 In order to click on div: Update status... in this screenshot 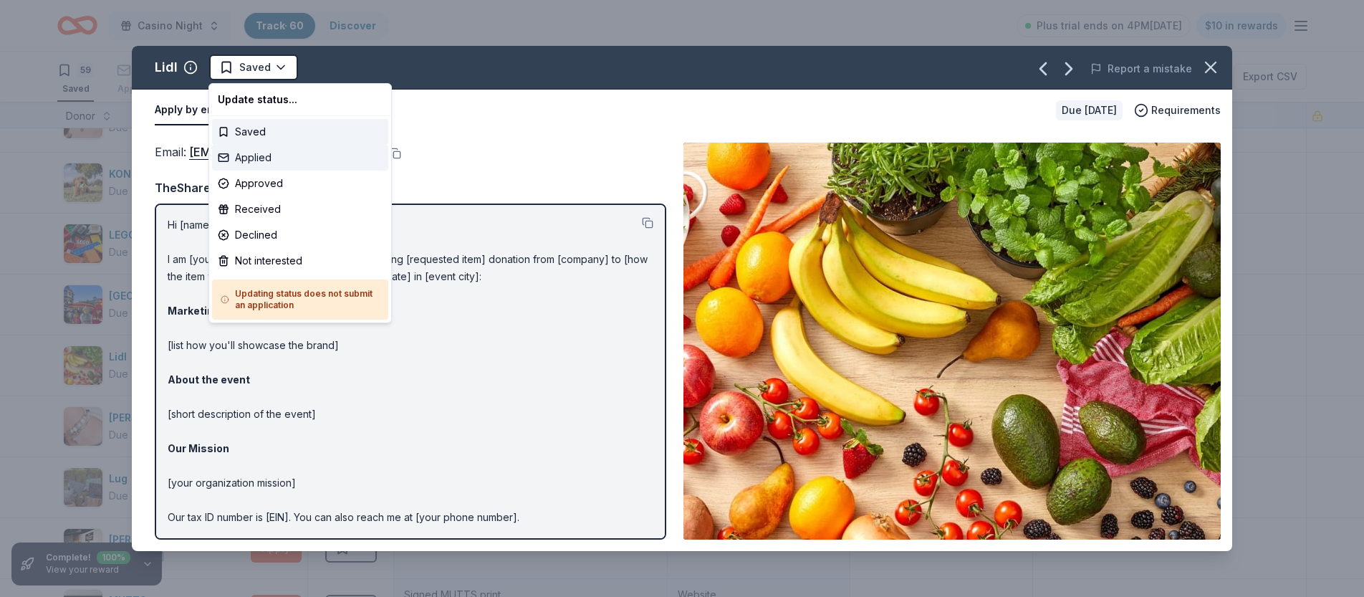, I will do `click(300, 100)`.